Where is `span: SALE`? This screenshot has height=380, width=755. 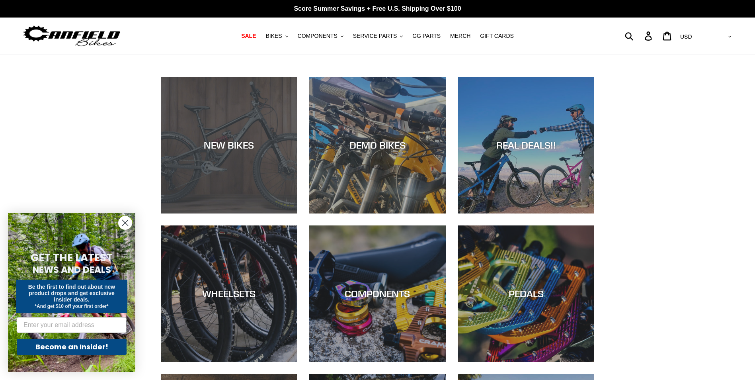 span: SALE is located at coordinates (248, 36).